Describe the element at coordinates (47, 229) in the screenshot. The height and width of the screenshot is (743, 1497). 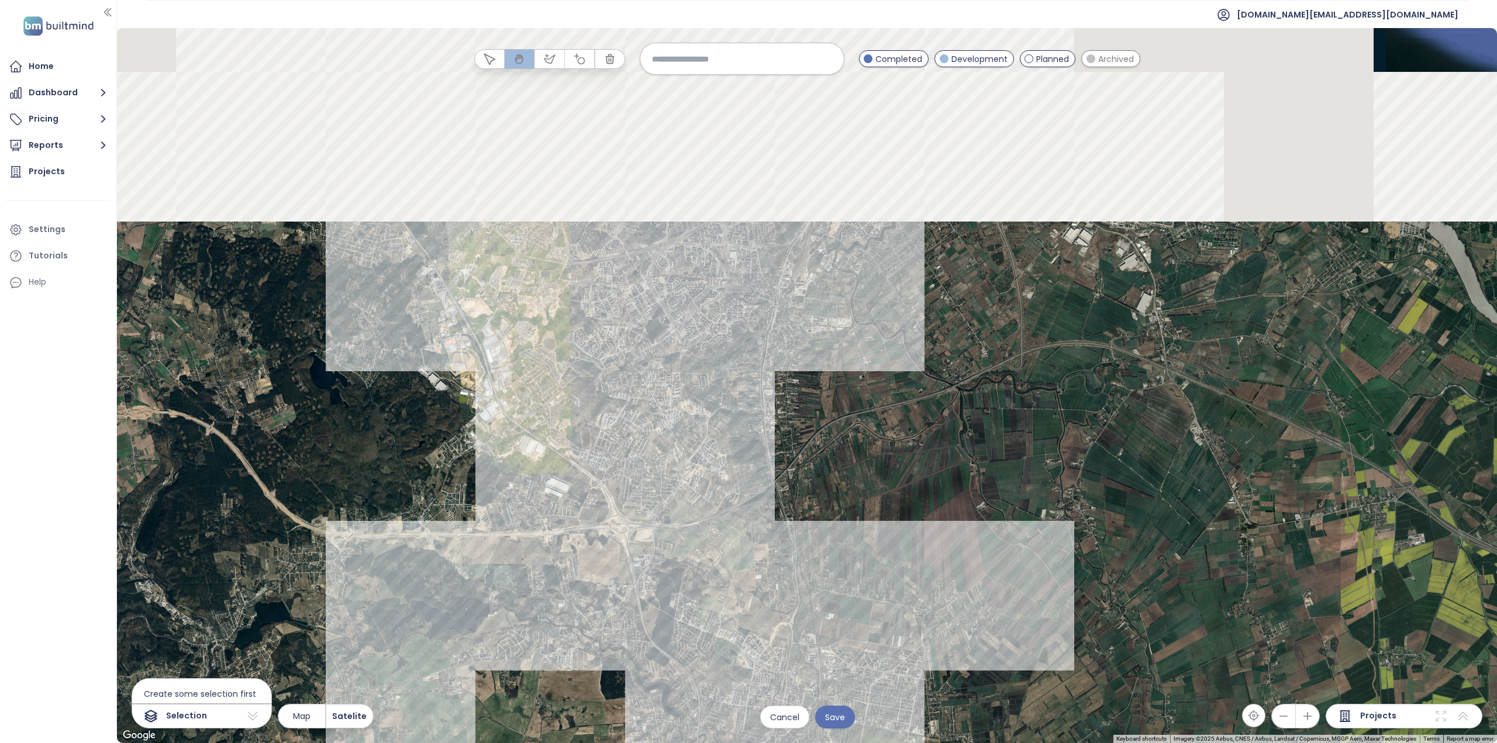
I see `div: Settings` at that location.